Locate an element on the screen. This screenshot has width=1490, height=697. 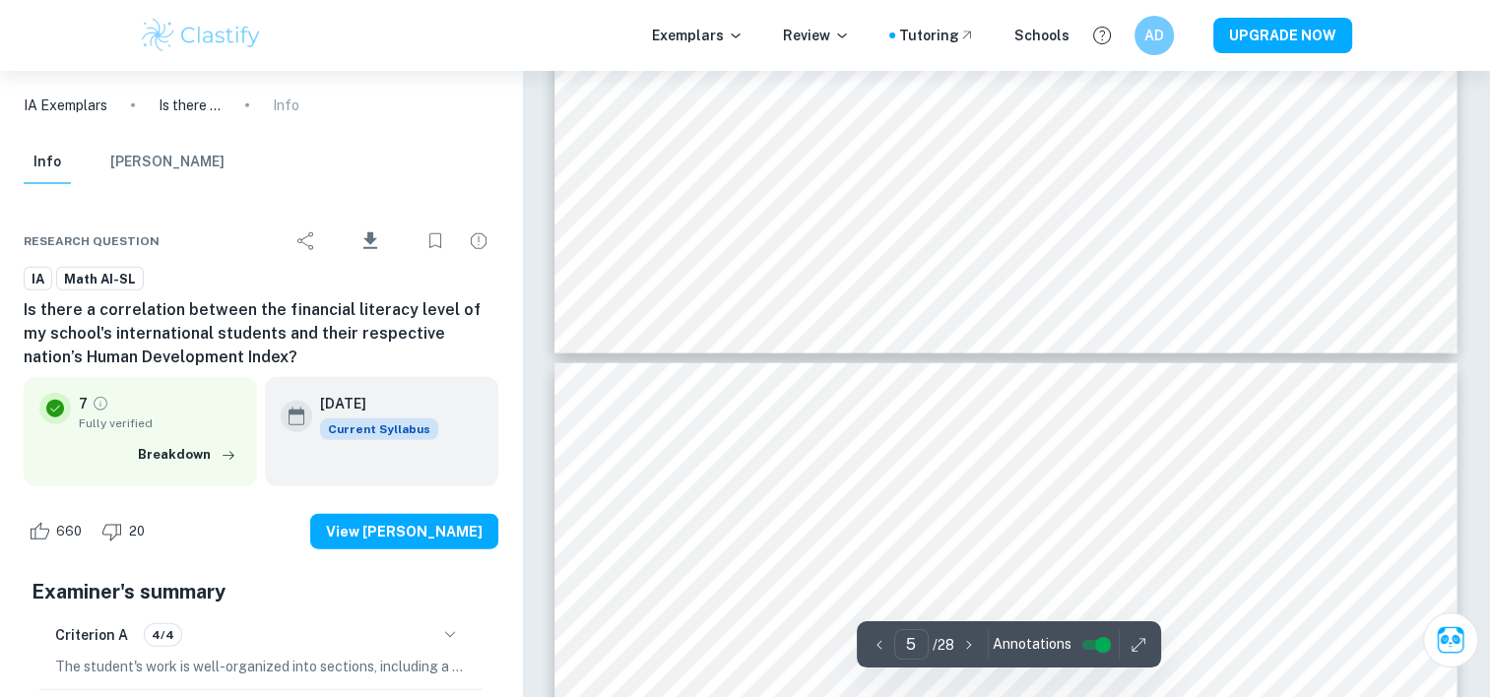
h6: AD is located at coordinates (1153, 35).